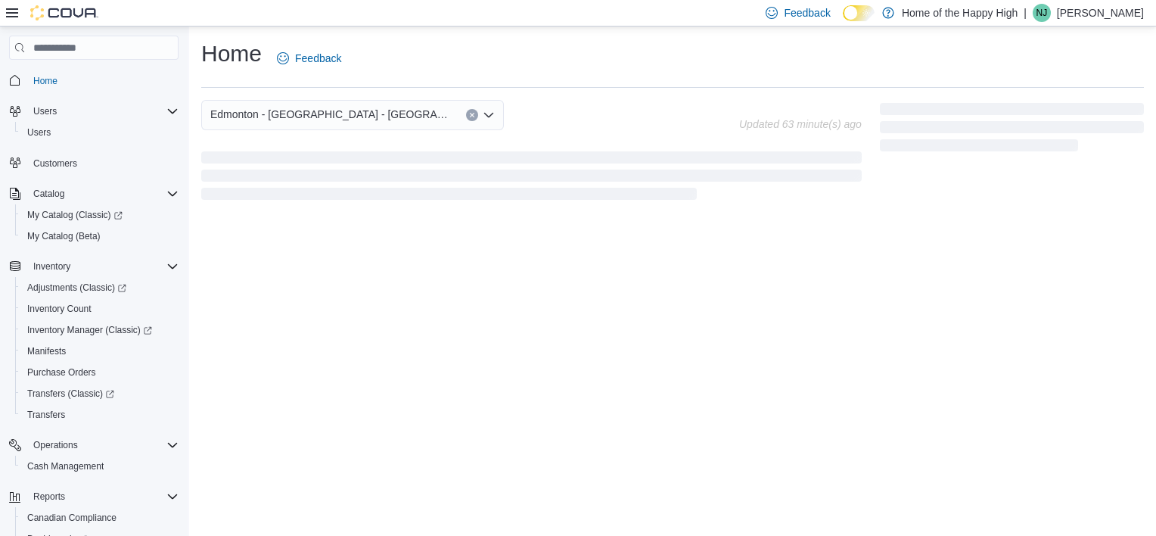 The image size is (1156, 536). I want to click on div: Nissy John, so click(1042, 13).